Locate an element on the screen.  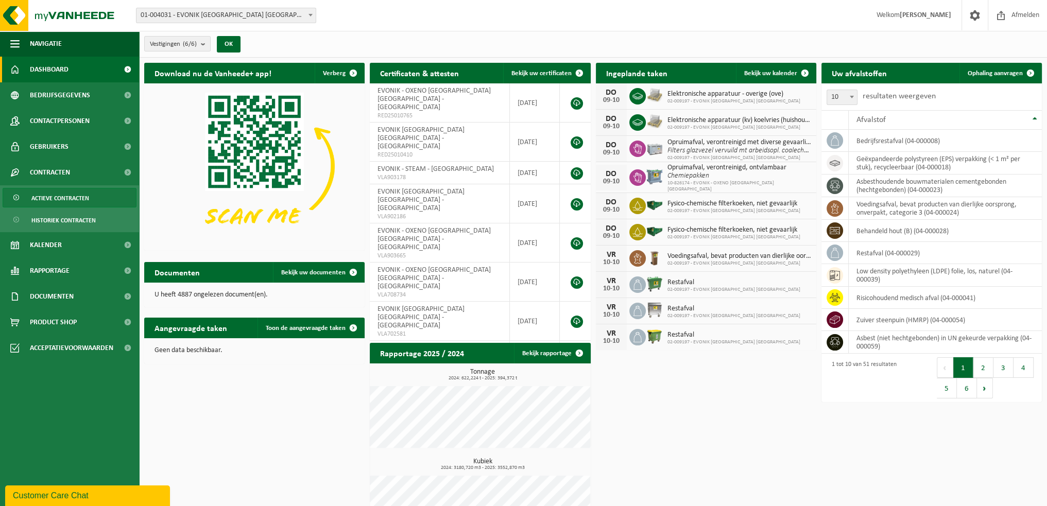
span: Restafval is located at coordinates (734, 283).